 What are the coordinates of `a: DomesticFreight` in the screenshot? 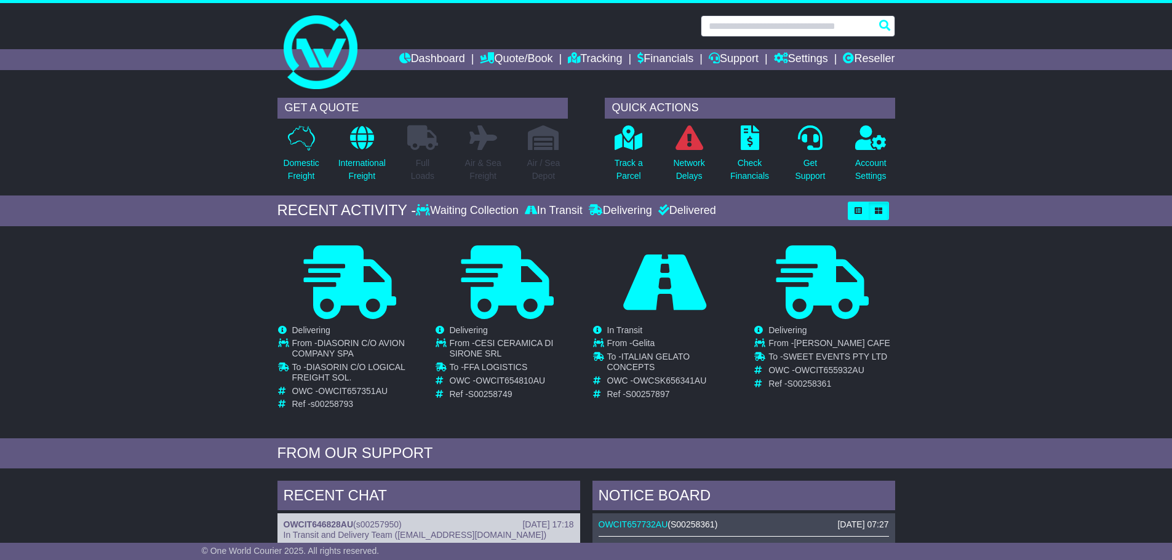 It's located at (301, 157).